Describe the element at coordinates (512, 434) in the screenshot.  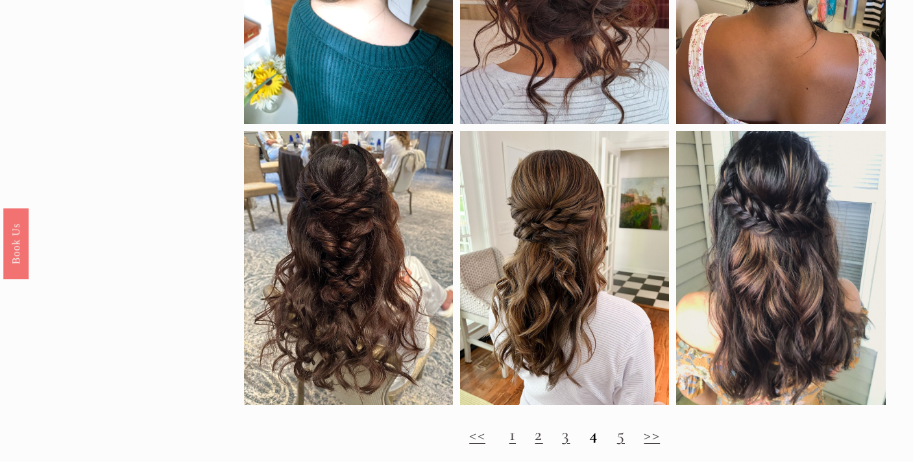
I see `a: 1` at that location.